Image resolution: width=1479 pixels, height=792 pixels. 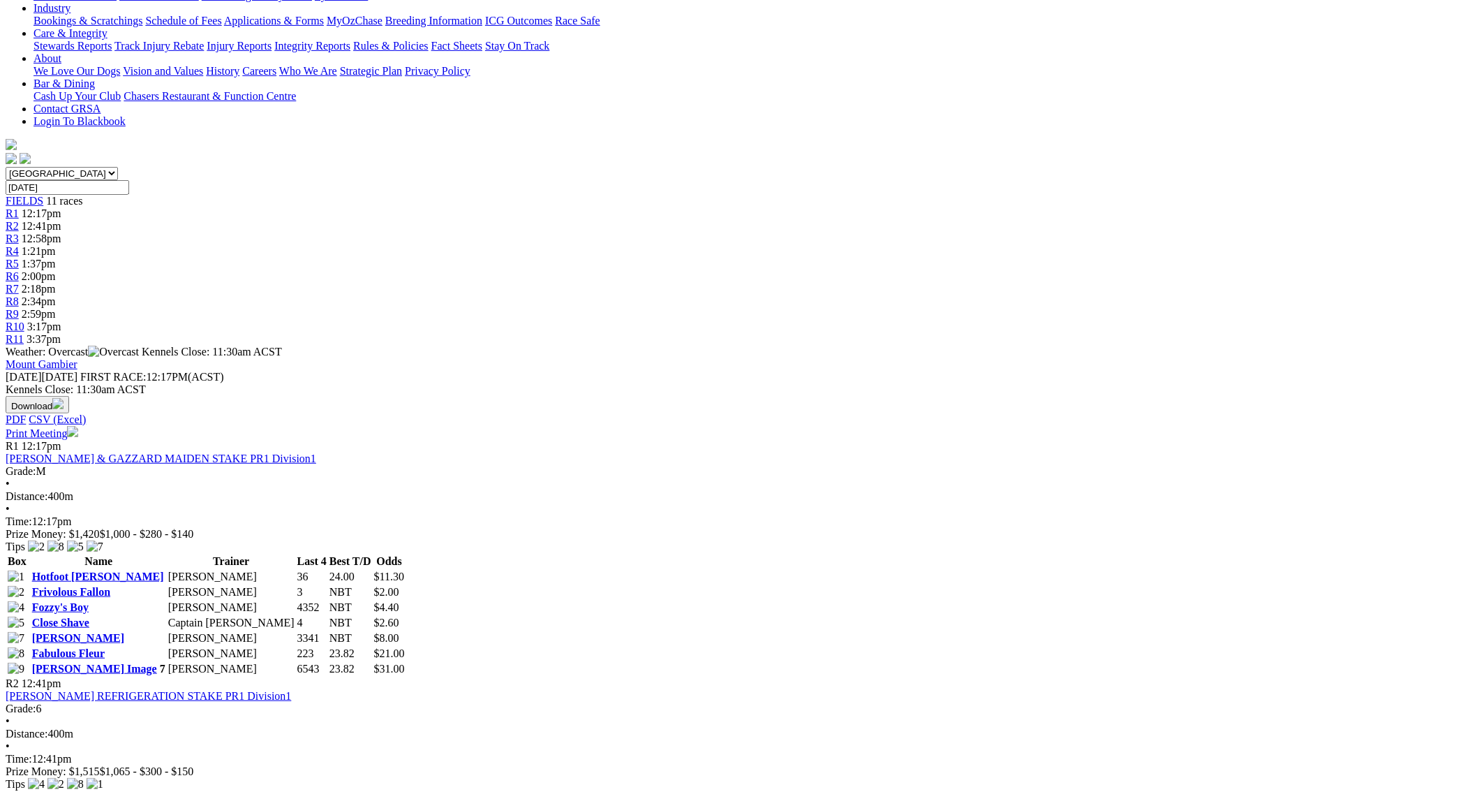 What do you see at coordinates (390, 668) in the screenshot?
I see `span: $31.00` at bounding box center [390, 668].